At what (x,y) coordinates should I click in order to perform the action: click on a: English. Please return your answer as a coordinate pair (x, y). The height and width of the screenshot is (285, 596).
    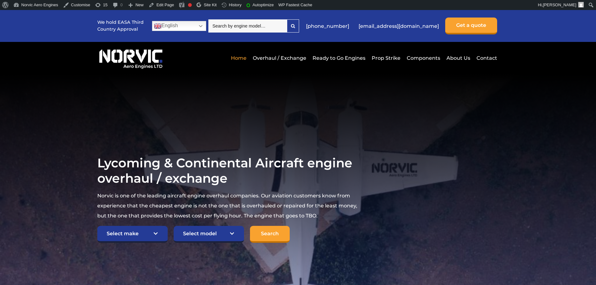
    Looking at the image, I should click on (179, 26).